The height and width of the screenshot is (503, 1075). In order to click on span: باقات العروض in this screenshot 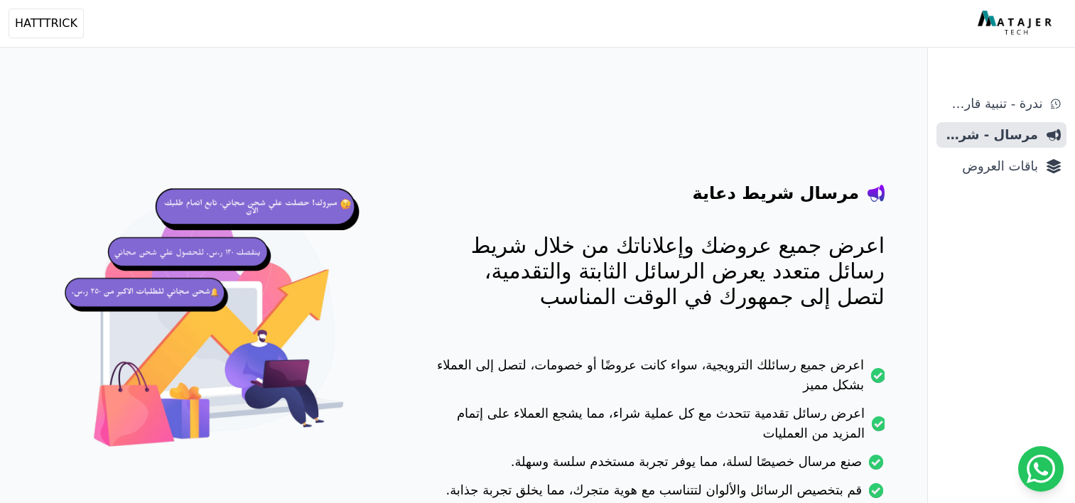, I will do `click(990, 166)`.